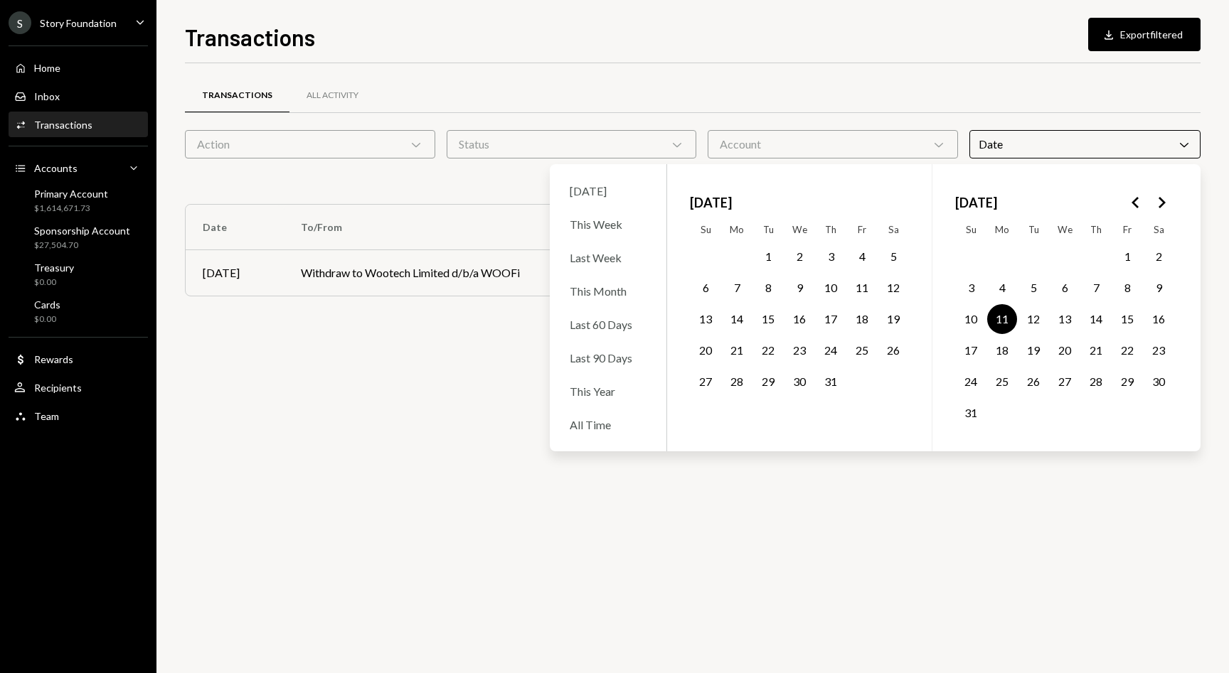 The height and width of the screenshot is (673, 1229). I want to click on div: Treasury, so click(54, 267).